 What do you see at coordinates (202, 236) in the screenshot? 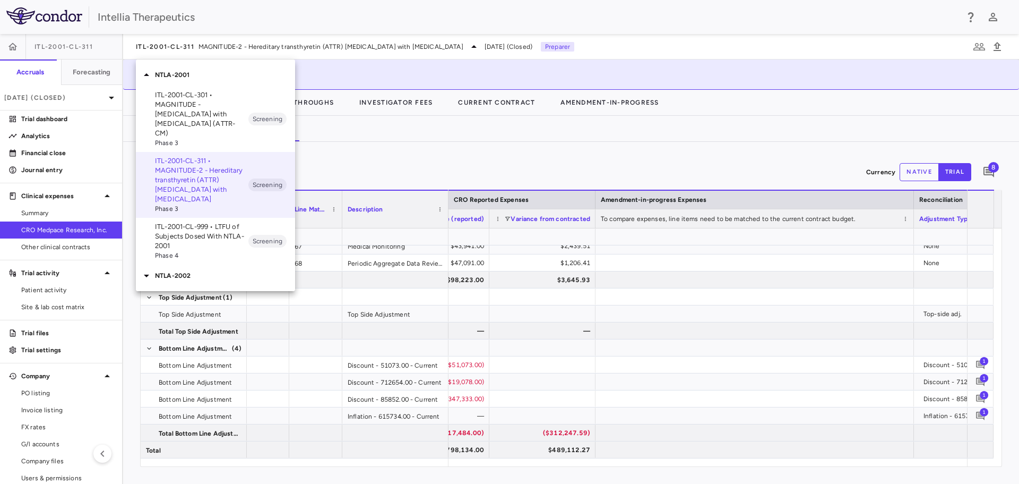
I see `p: ITL-2001-CL-999 • LTFU of Subjects Dosed With NTLA-2001` at bounding box center [202, 236].